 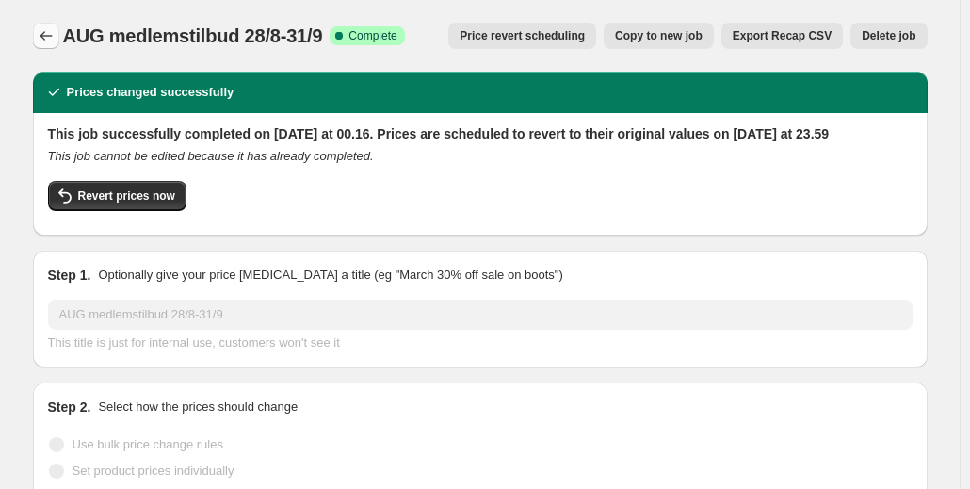 What do you see at coordinates (193, 36) in the screenshot?
I see `span: AUG medlemstilbud 28/8-31/9` at bounding box center [193, 36].